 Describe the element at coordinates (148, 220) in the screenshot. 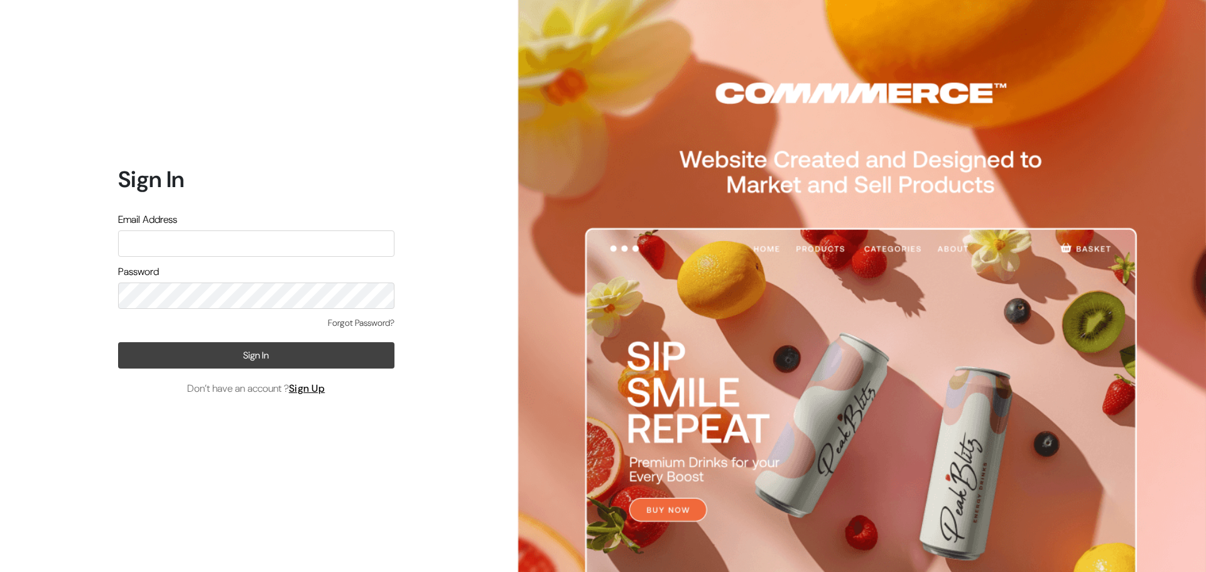

I see `label: Email Address` at that location.